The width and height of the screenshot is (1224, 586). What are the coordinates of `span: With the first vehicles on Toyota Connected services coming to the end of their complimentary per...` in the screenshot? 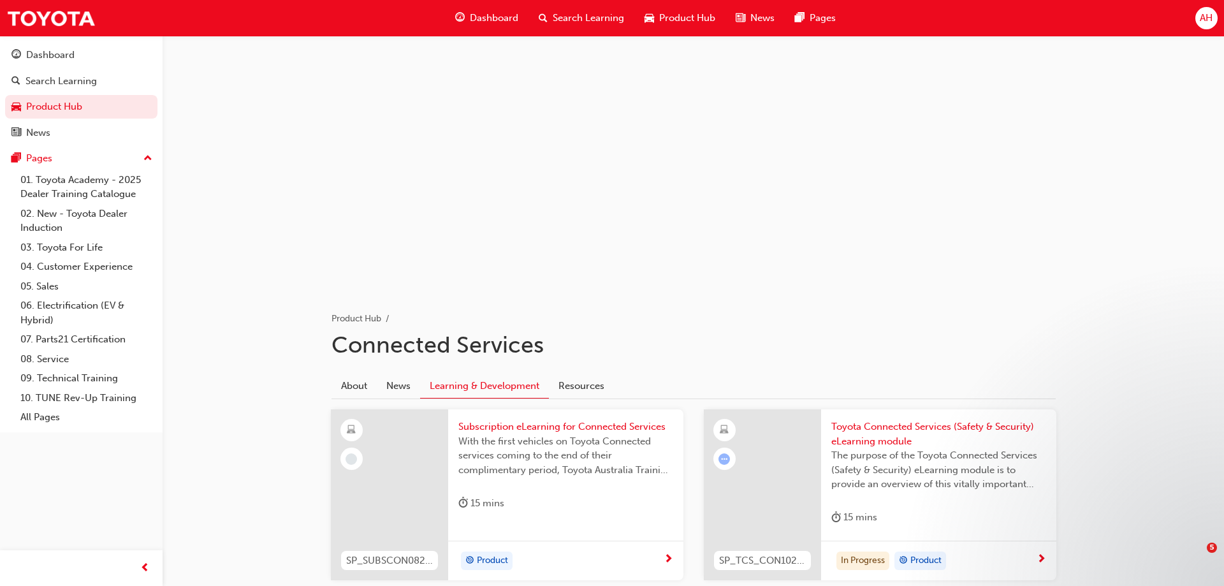 It's located at (565, 456).